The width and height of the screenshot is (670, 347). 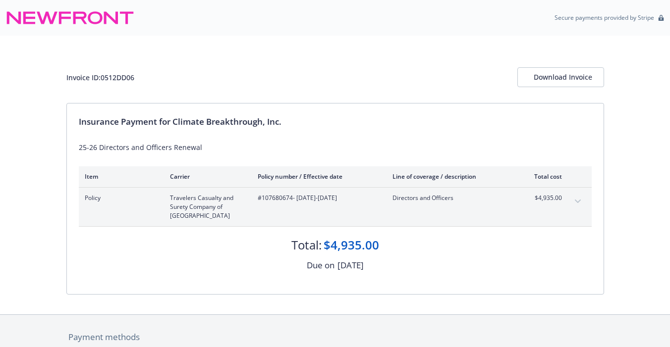 I want to click on div: Insurance Payment for Climate Breakthrough, Inc., so click(x=335, y=122).